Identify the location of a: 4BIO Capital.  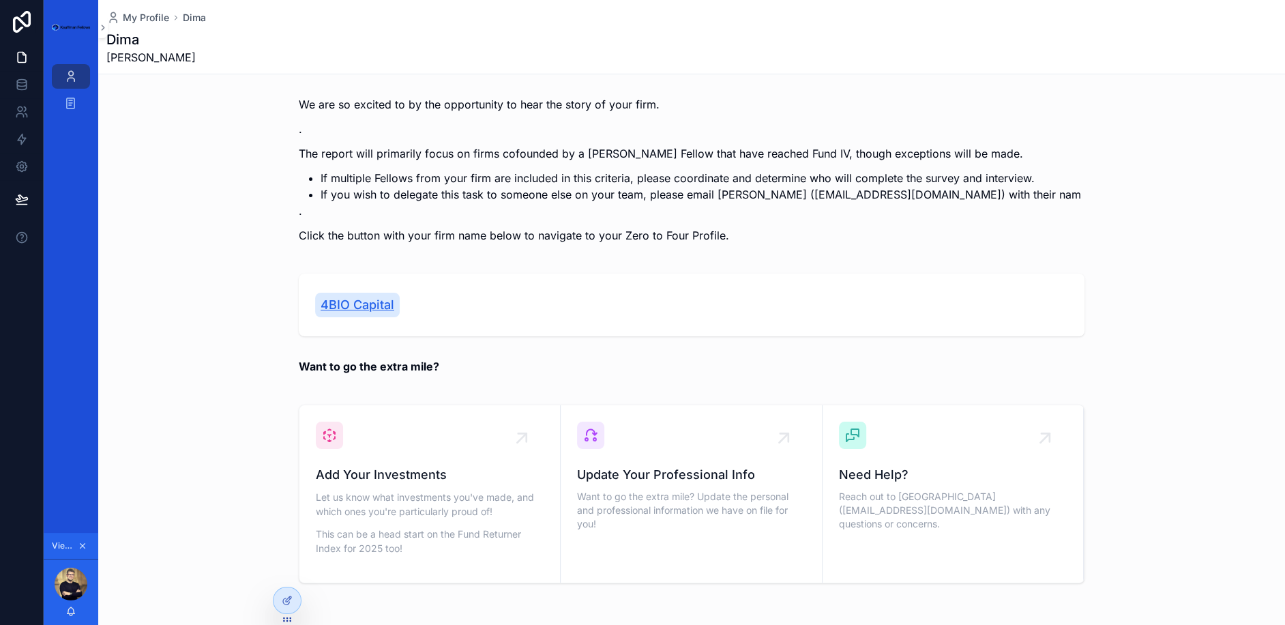
(358, 305).